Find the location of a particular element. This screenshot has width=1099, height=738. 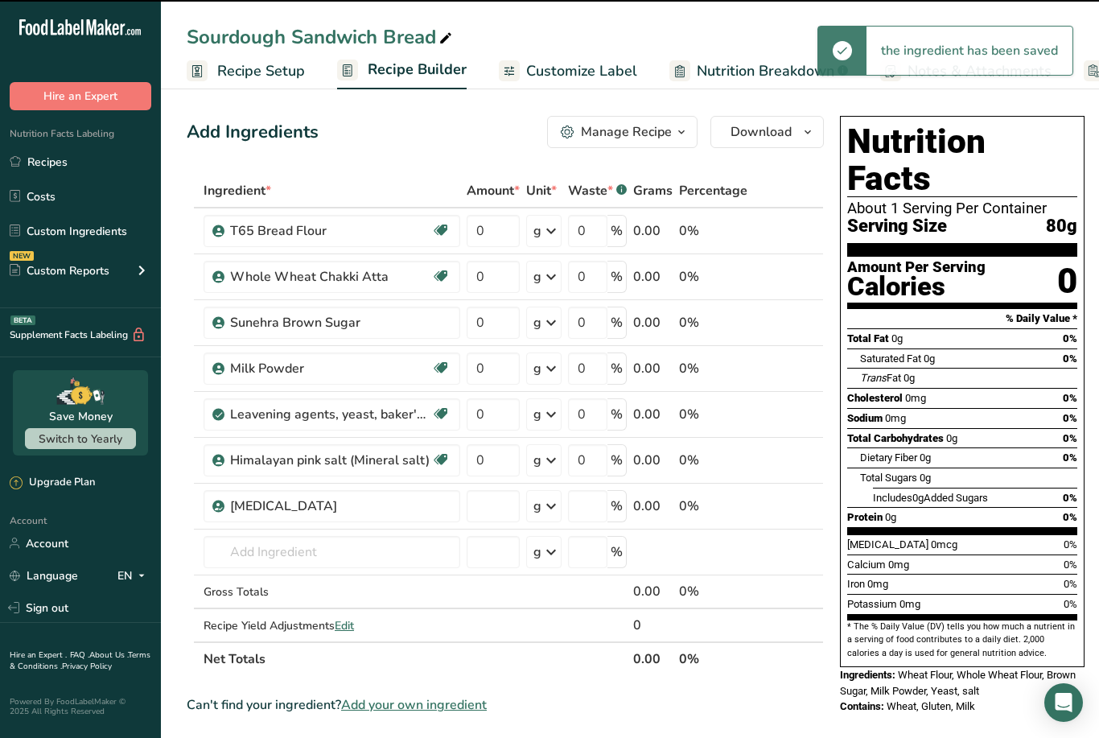

span: Ingredient is located at coordinates (237, 191).